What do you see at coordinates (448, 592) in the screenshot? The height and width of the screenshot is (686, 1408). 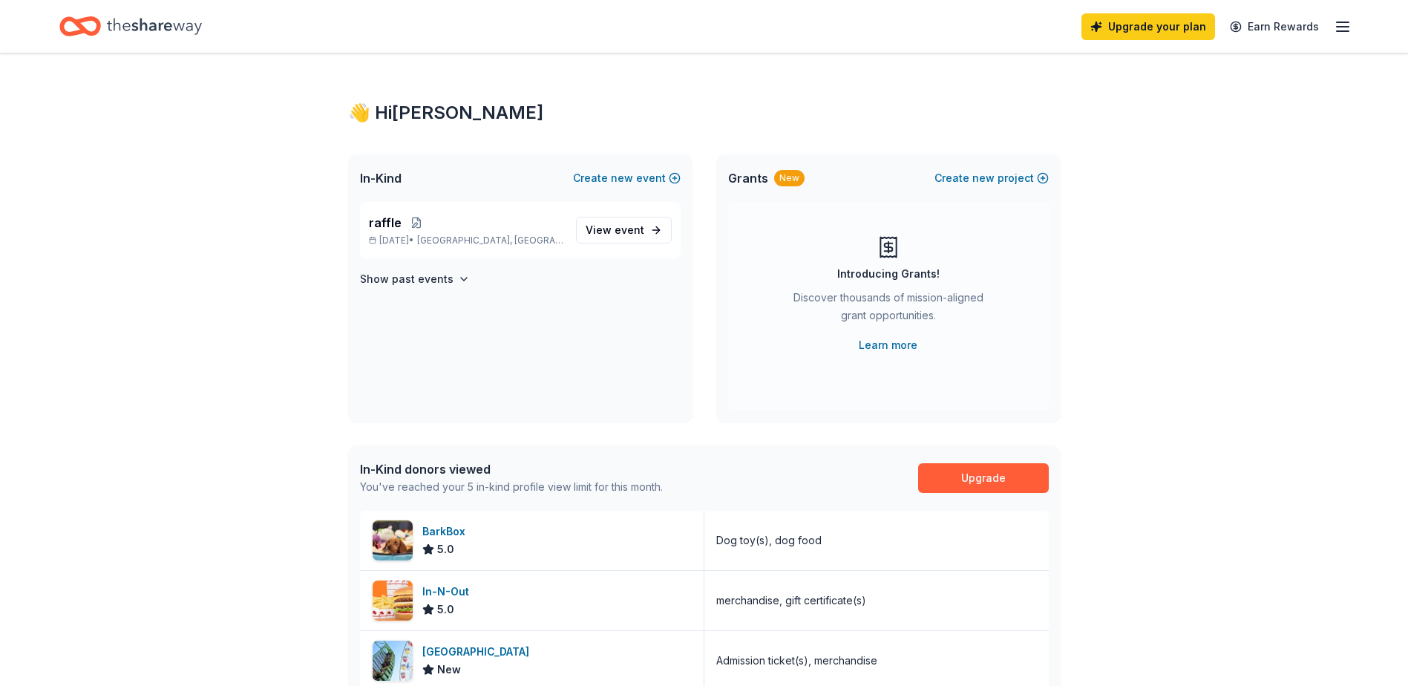 I see `div: In-N-Out` at bounding box center [448, 592].